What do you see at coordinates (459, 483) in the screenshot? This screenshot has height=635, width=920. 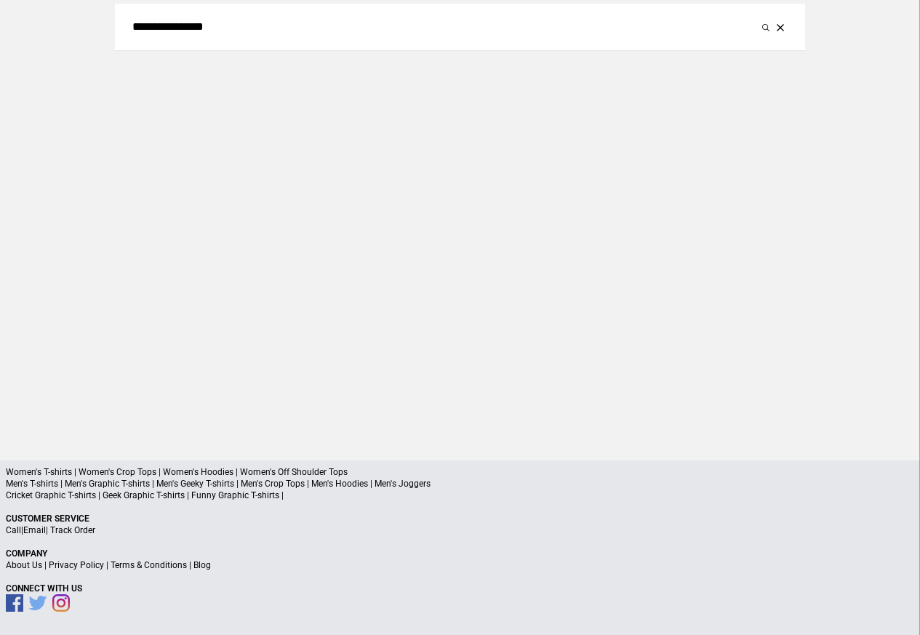 I see `p: Men's T-shirts | Men's Graphic T-shirts | Men's Geeky T-shirts | Men's Crop Tops | Men's Hoodies ...` at bounding box center [459, 483].